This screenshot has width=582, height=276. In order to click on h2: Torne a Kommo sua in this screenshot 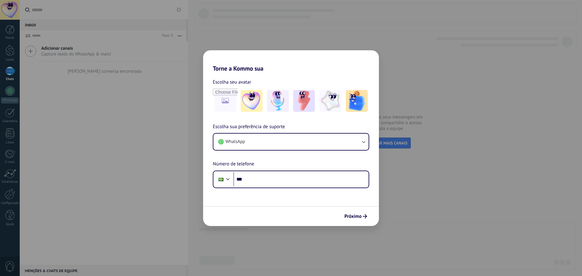, I will do `click(291, 61)`.